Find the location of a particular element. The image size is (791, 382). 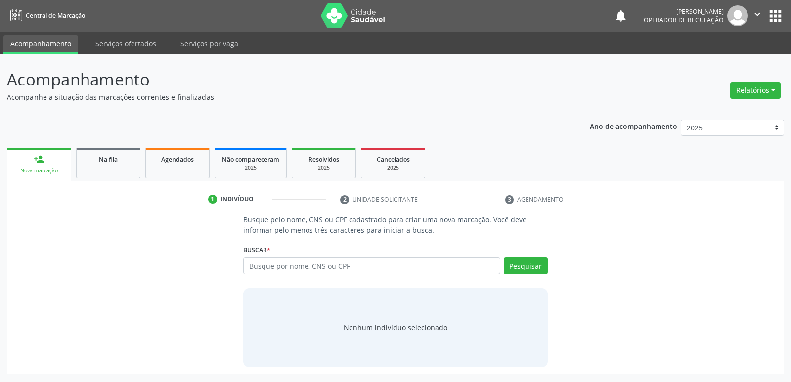

button: Relatórios is located at coordinates (756, 90).